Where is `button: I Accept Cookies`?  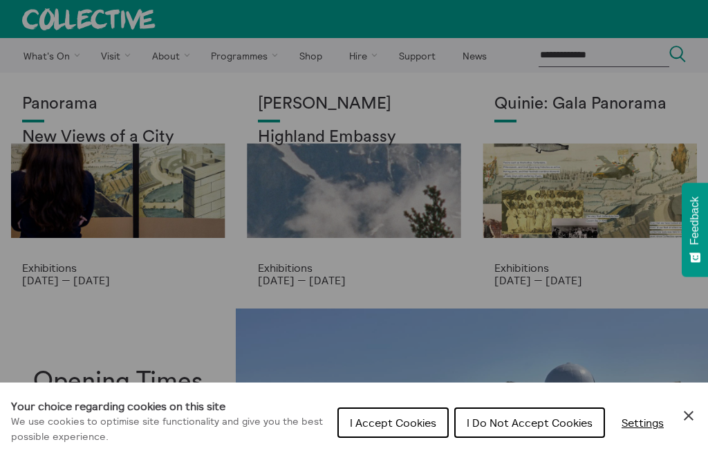
button: I Accept Cookies is located at coordinates (393, 422).